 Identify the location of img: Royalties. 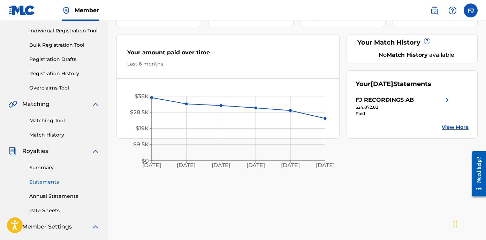
(13, 151).